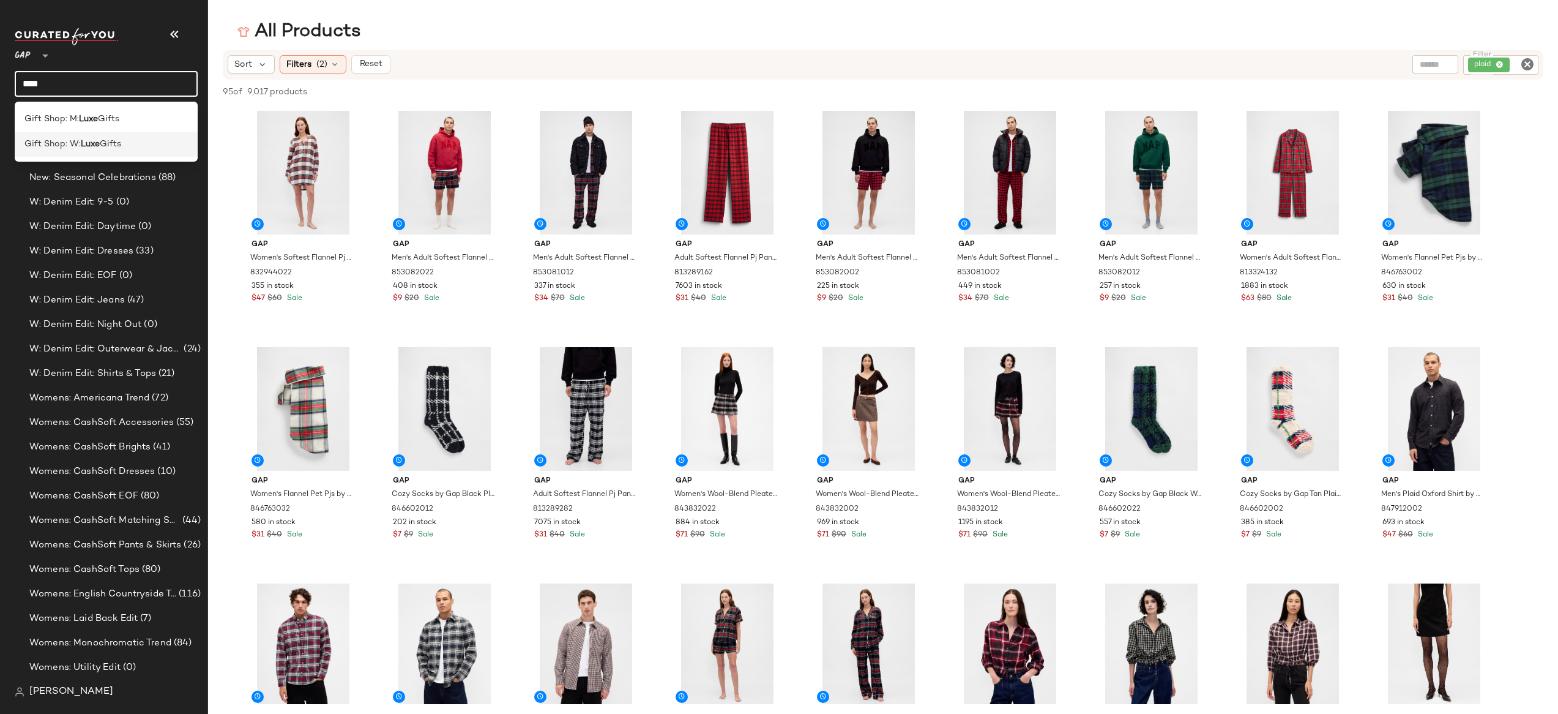 The height and width of the screenshot is (714, 1558). What do you see at coordinates (23, 53) in the screenshot?
I see `span: GAP` at bounding box center [23, 53].